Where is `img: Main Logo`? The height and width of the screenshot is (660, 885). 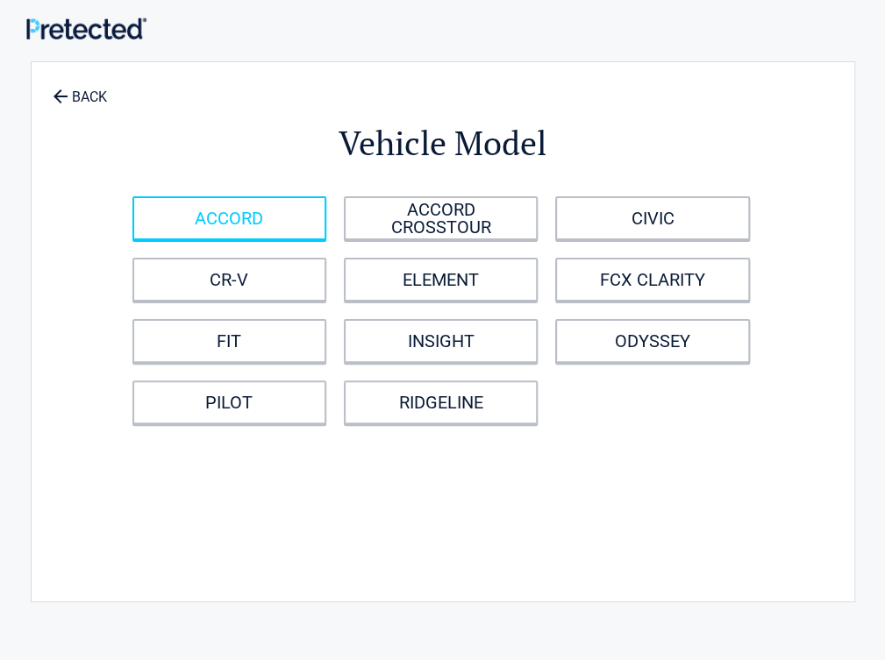
img: Main Logo is located at coordinates (86, 28).